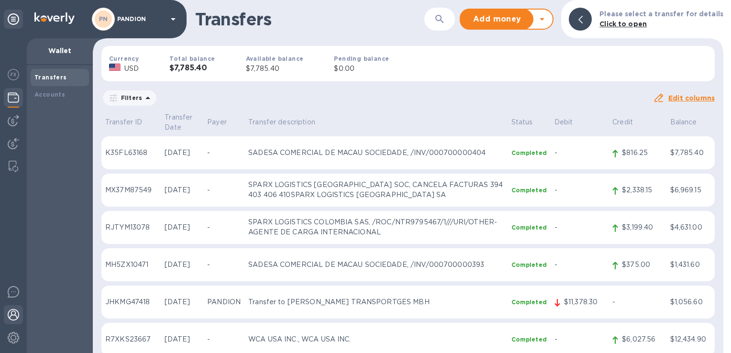  What do you see at coordinates (497, 19) in the screenshot?
I see `button: Add money` at bounding box center [497, 19].